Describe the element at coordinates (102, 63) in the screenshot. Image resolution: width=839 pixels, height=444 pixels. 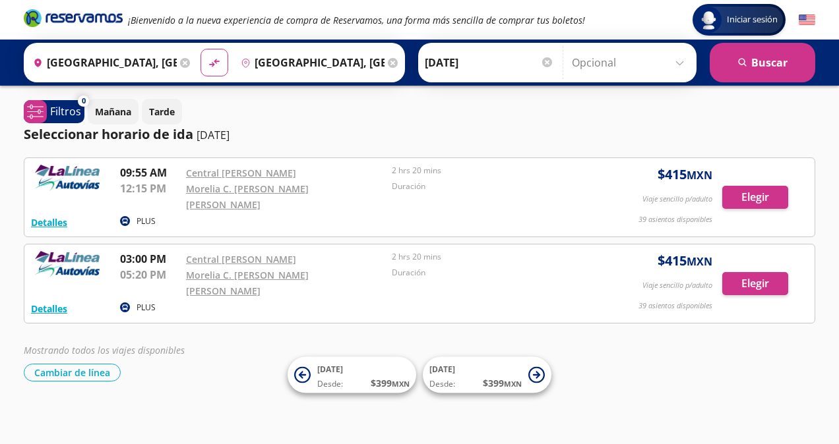
I see `input: Buscar Origen` at that location.